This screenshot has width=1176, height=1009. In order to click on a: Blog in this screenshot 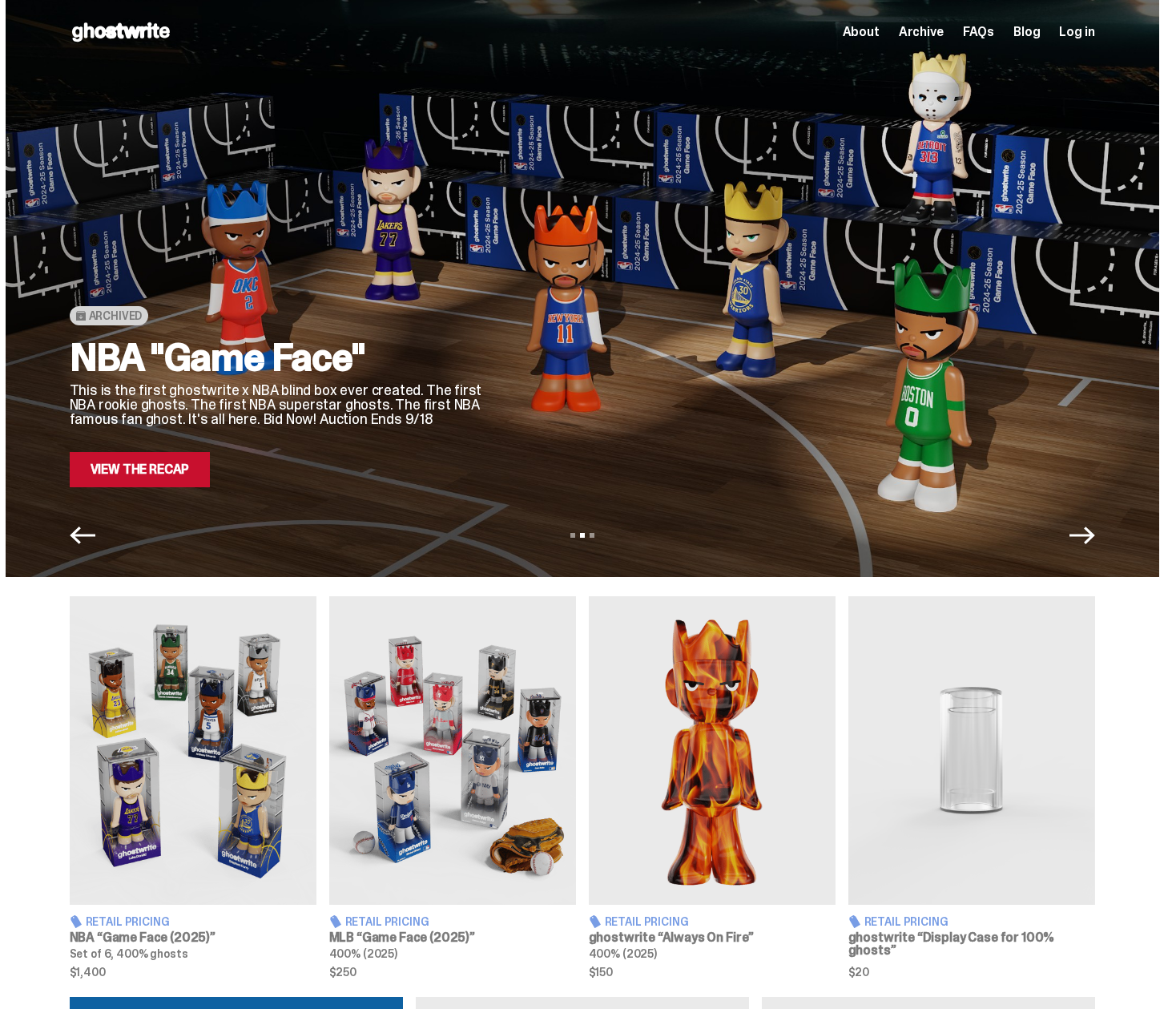, I will do `click(1027, 32)`.